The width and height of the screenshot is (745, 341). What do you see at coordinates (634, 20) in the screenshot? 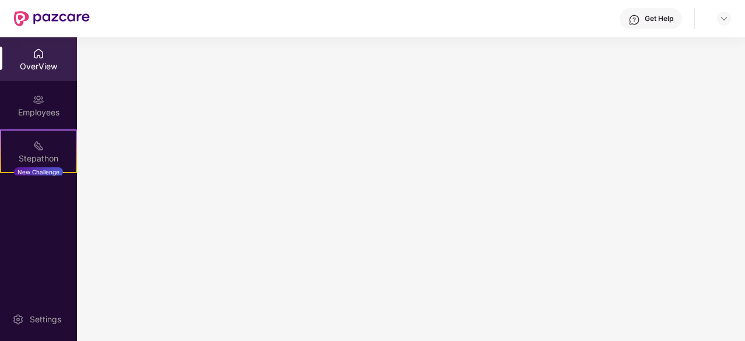
I see `img: svg+xml;base64,PHN2ZyBpZD0iSGVscC0zMngzMiIgeG1sbnM9Imh0dHA6Ly93d3cudzMub3JnLzIwMDAvc3ZnIiB3aWR0aD...` at bounding box center [634, 20].